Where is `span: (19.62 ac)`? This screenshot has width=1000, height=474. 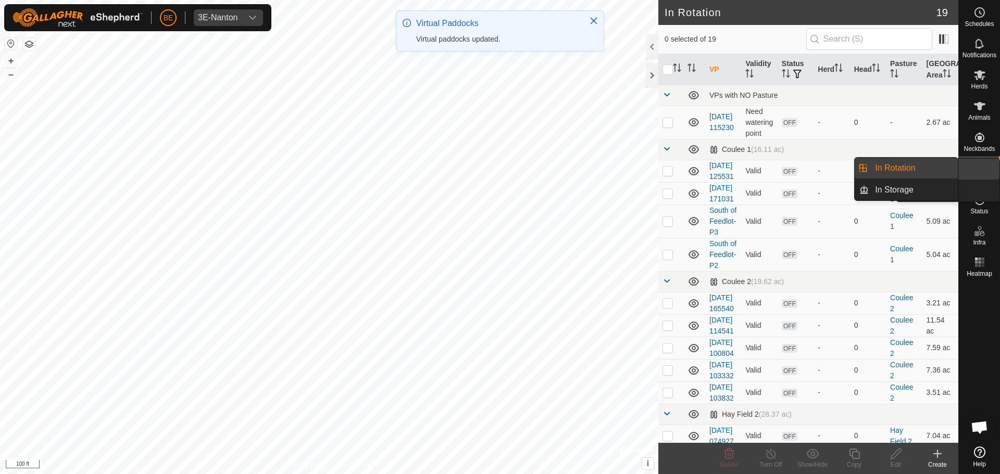
span: (19.62 ac) is located at coordinates (767, 282).